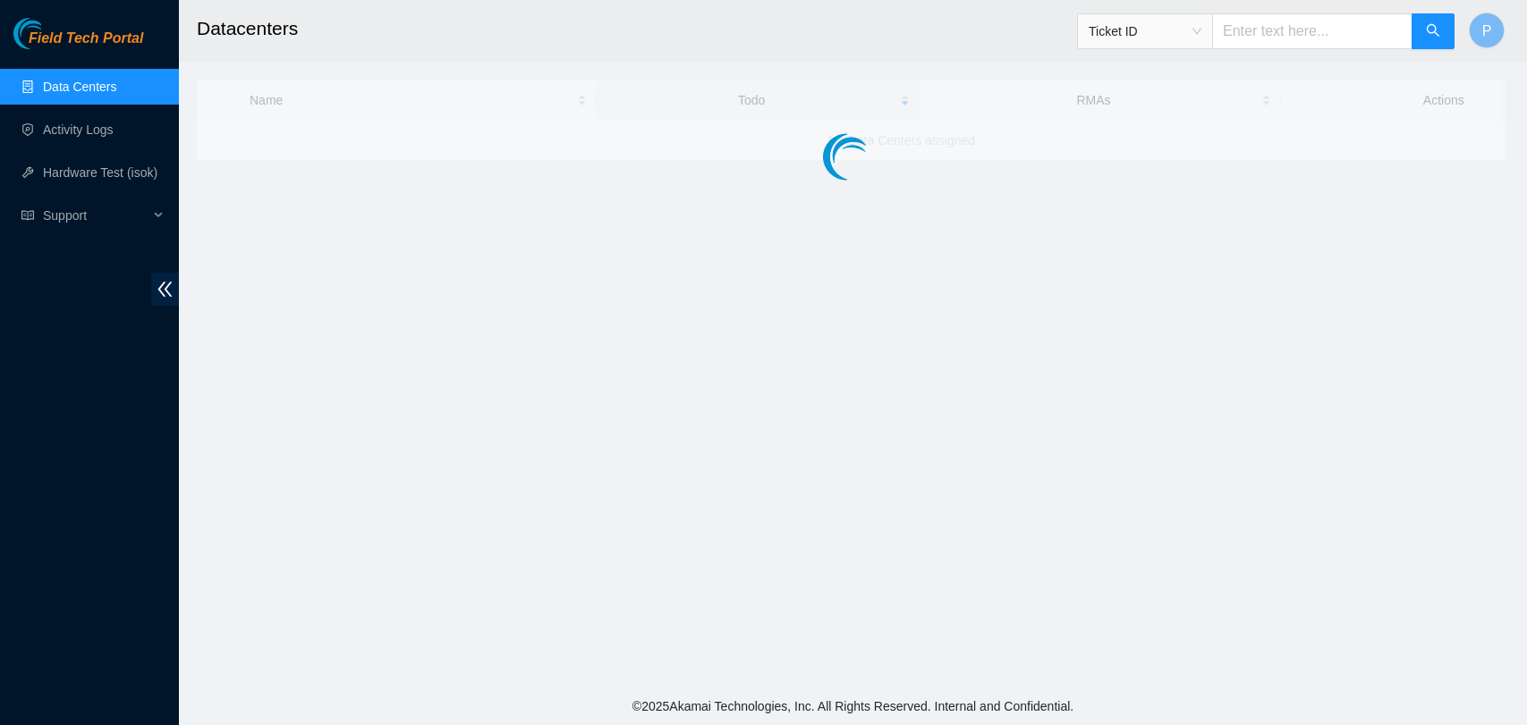  What do you see at coordinates (78, 130) in the screenshot?
I see `a: Activity Logs` at bounding box center [78, 130].